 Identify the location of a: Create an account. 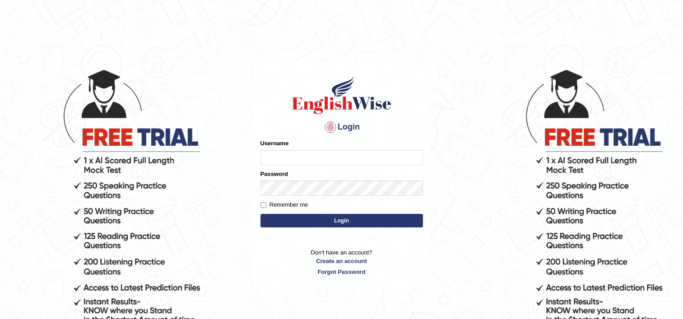
(342, 261).